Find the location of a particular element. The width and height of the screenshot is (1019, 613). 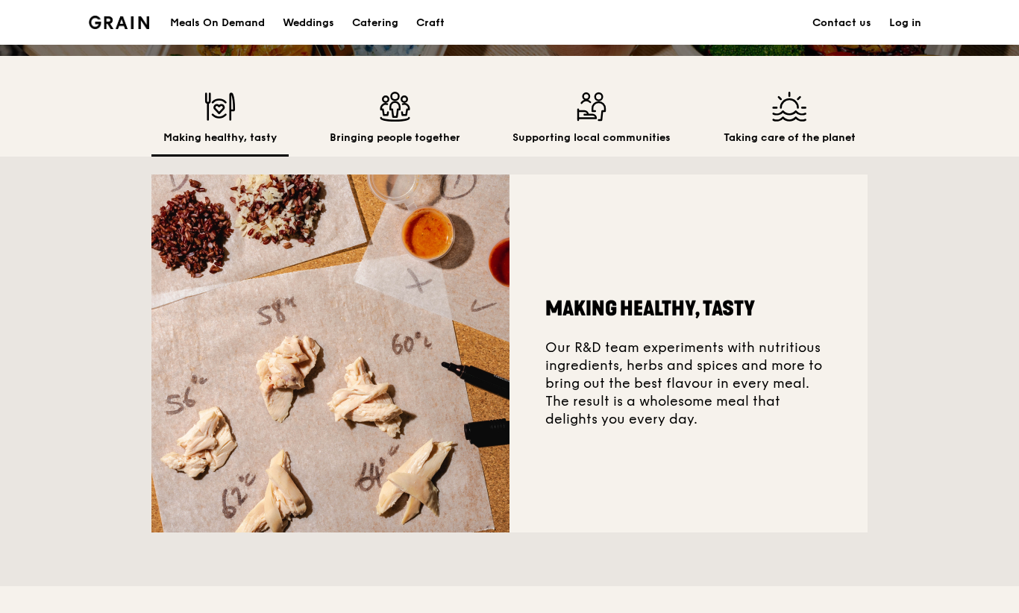

a: Log in is located at coordinates (905, 23).